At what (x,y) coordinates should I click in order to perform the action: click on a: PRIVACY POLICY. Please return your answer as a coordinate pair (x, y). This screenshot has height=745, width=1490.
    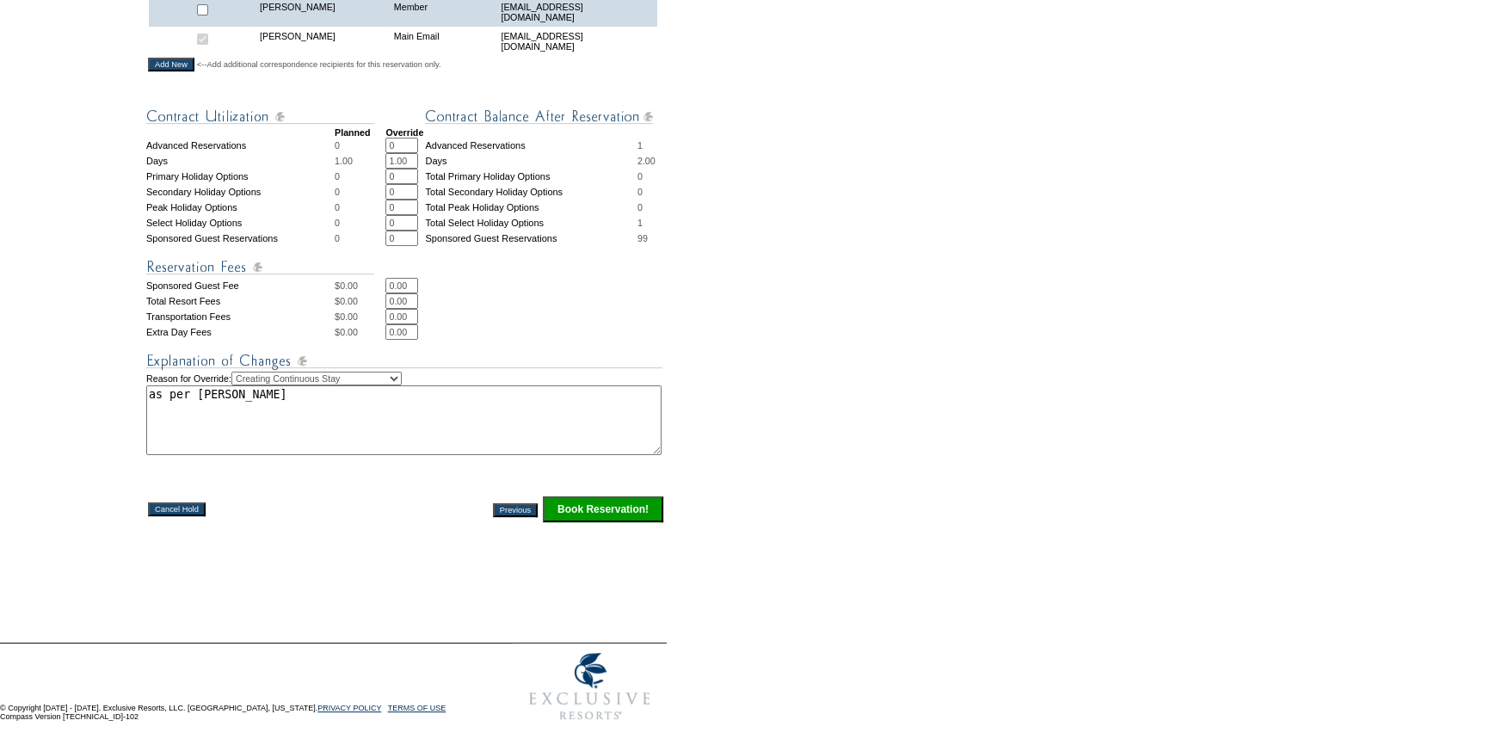
    Looking at the image, I should click on (349, 708).